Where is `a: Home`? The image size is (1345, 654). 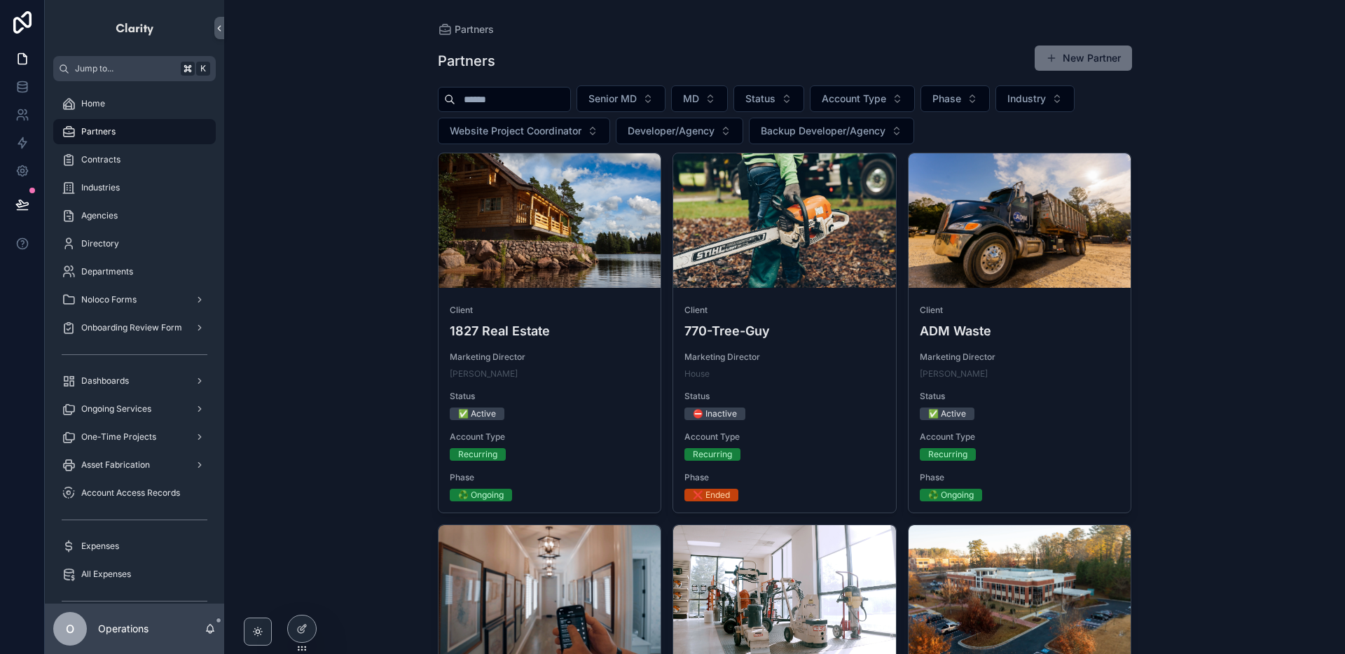 a: Home is located at coordinates (135, 104).